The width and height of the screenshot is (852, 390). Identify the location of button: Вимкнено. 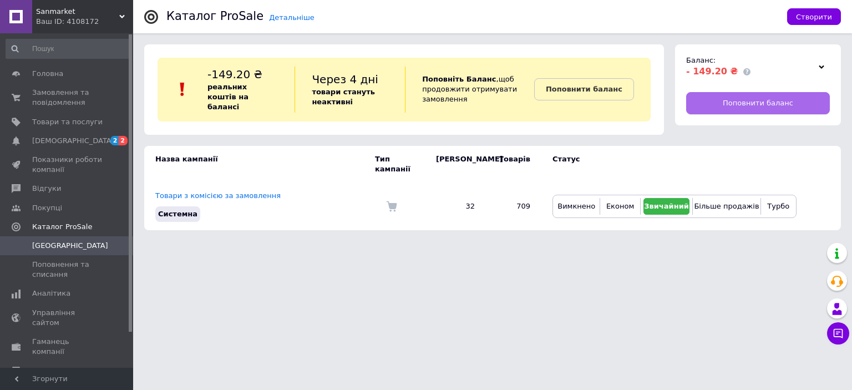
(576, 206).